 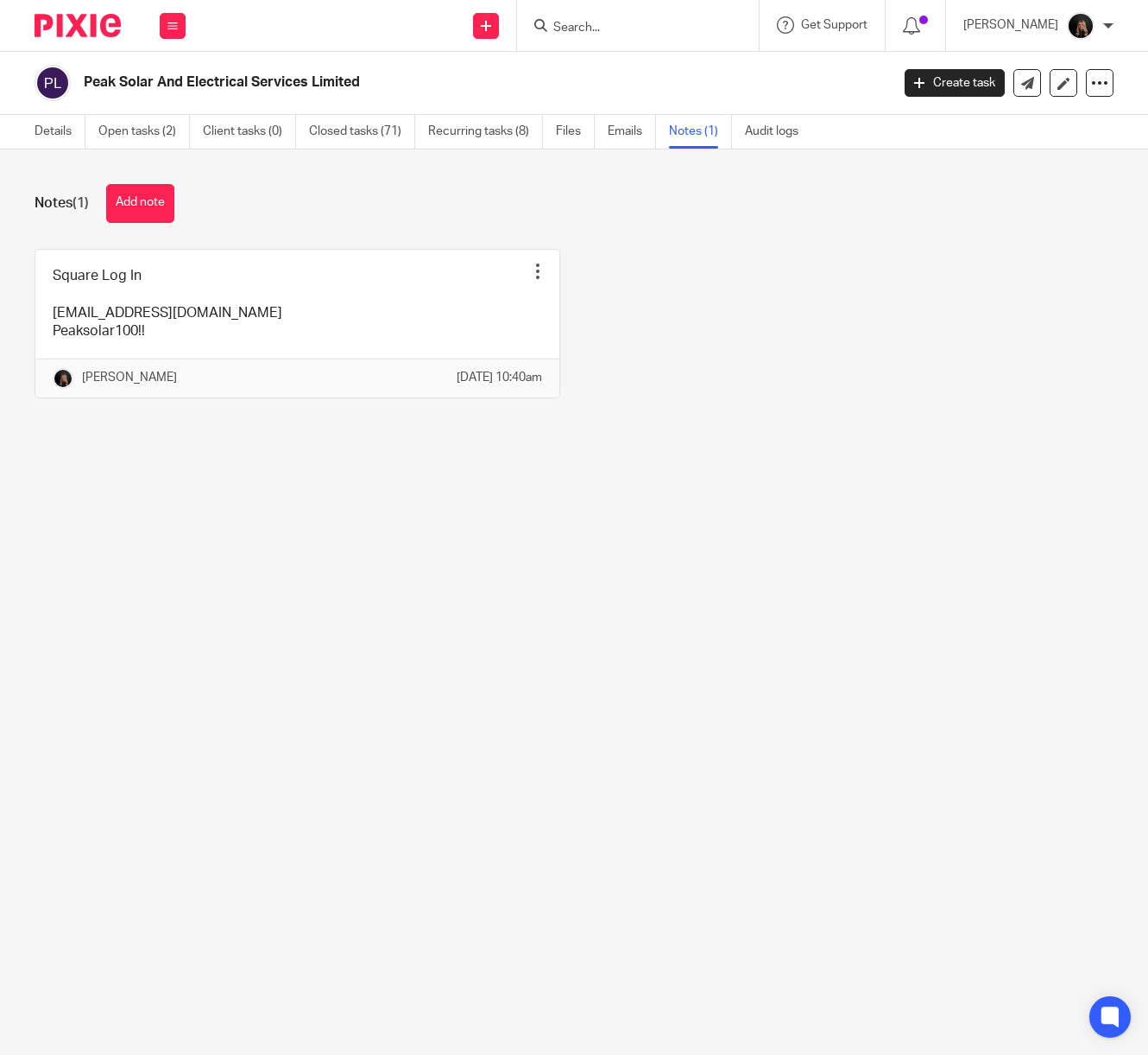 What do you see at coordinates (249, 131) in the screenshot?
I see `a: Client tasks (0)` at bounding box center [249, 131].